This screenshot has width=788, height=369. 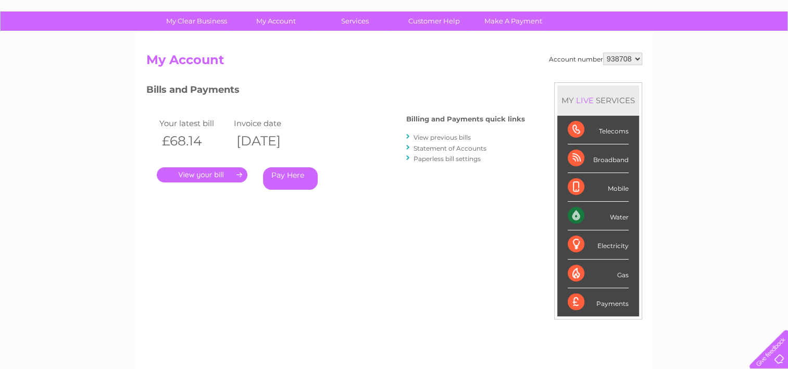 I want to click on a: My Clear Business, so click(x=196, y=21).